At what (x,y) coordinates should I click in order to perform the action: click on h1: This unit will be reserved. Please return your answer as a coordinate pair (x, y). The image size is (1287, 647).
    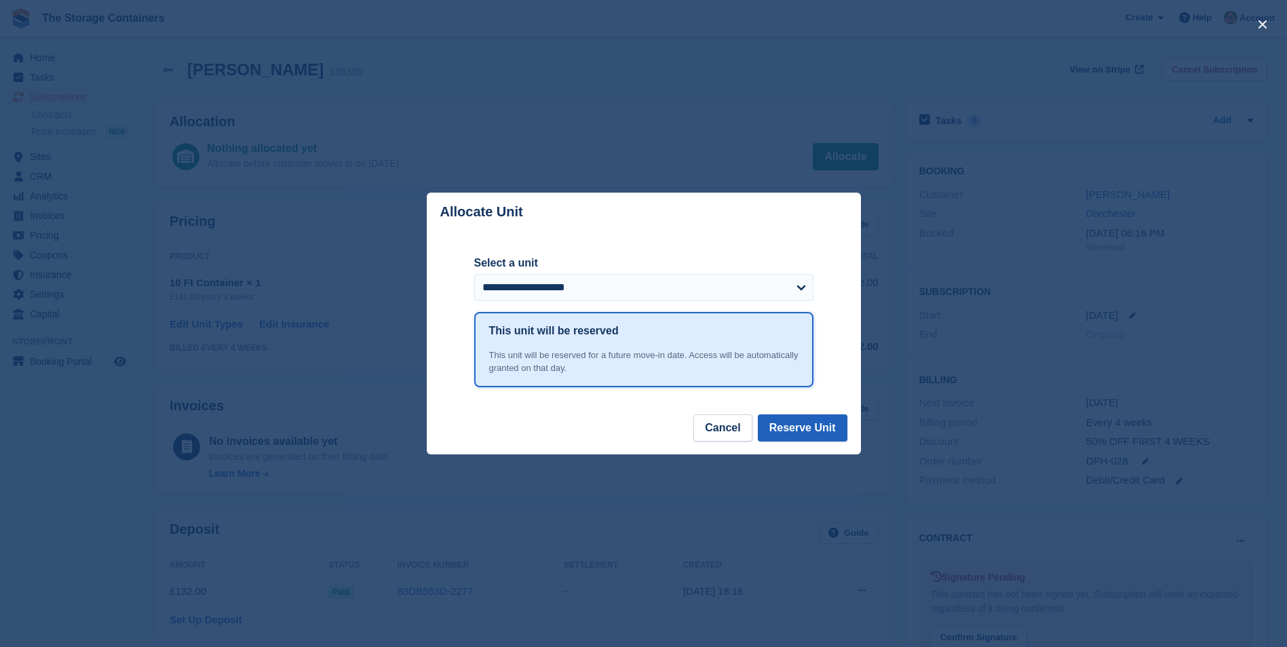
    Looking at the image, I should click on (554, 331).